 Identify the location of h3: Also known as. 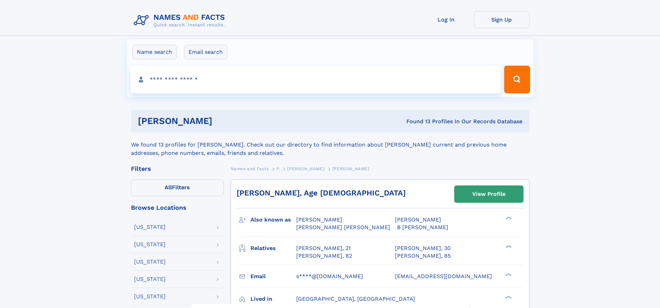
(274, 219).